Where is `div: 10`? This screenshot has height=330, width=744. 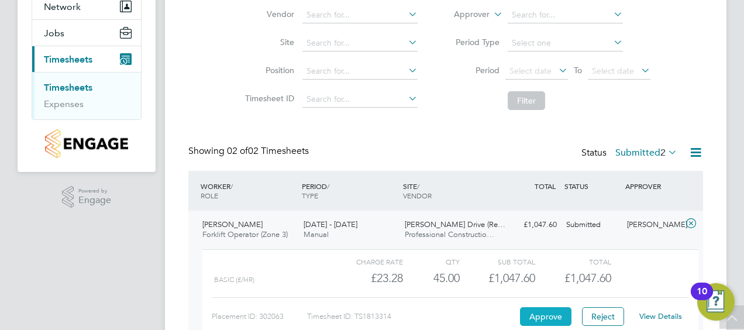 div: 10 is located at coordinates (701, 299).